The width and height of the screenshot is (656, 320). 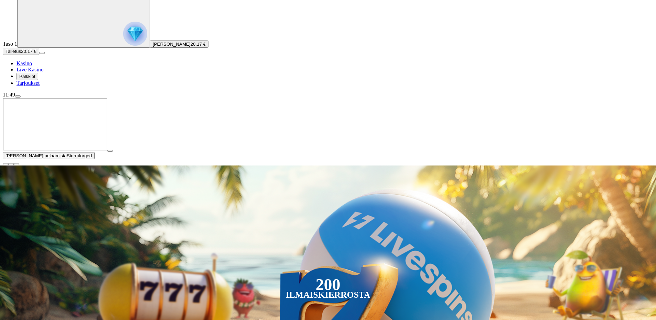 What do you see at coordinates (110, 151) in the screenshot?
I see `button: play icon` at bounding box center [110, 151].